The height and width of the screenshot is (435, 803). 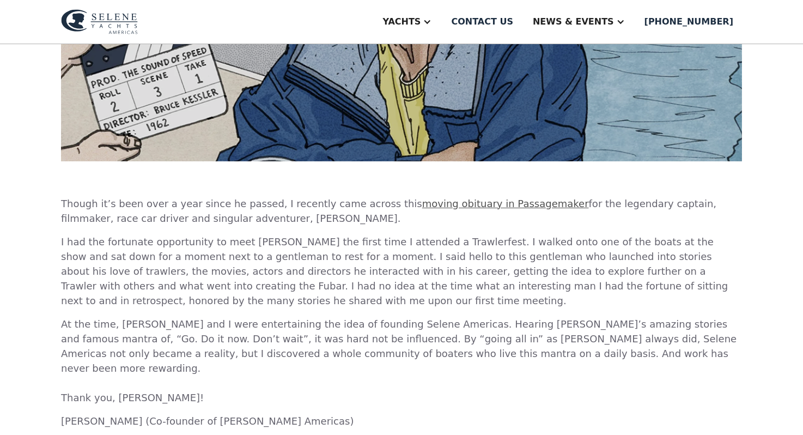 What do you see at coordinates (401, 211) in the screenshot?
I see `p: Though it’s been over a year since he passed, I recently came across this for the legendary capta...` at bounding box center [401, 211].